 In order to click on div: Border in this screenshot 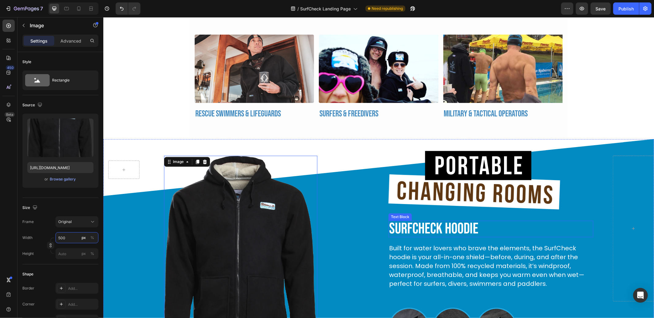, I will do `click(28, 289)`.